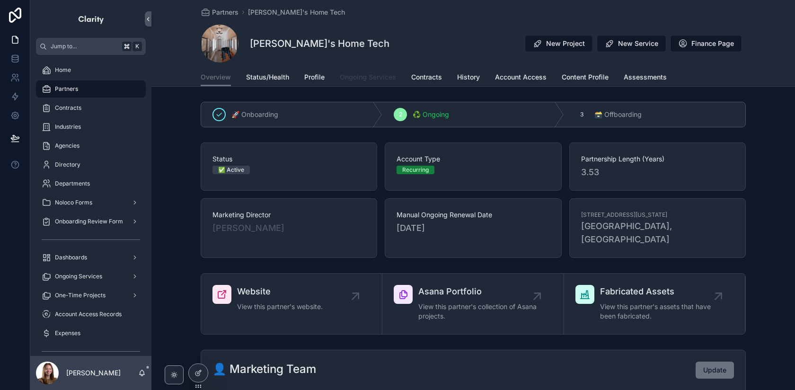 The image size is (795, 390). What do you see at coordinates (267, 77) in the screenshot?
I see `span: Status/Health` at bounding box center [267, 77].